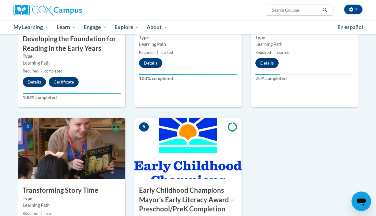 The width and height of the screenshot is (376, 216). What do you see at coordinates (325, 10) in the screenshot?
I see `button: Search` at bounding box center [325, 10].